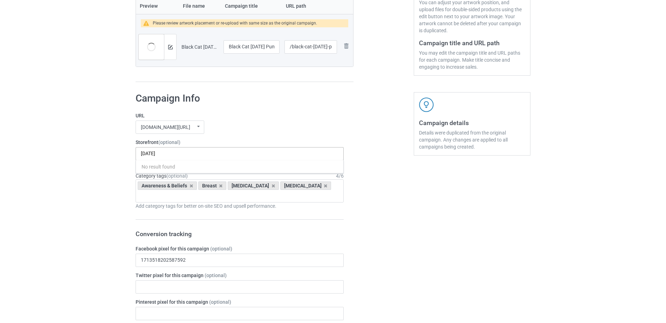 The width and height of the screenshot is (666, 323). Describe the element at coordinates (427, 105) in the screenshot. I see `img: svg+xml;base64,PD94bWwgdmVyc2lvbj0iMS4wIiBlbmNvZGluZz0iVVRGLTgiPz4KPHN2ZyB3aWR0aD0iNDJweCIgaGVpZ2...` at that location.